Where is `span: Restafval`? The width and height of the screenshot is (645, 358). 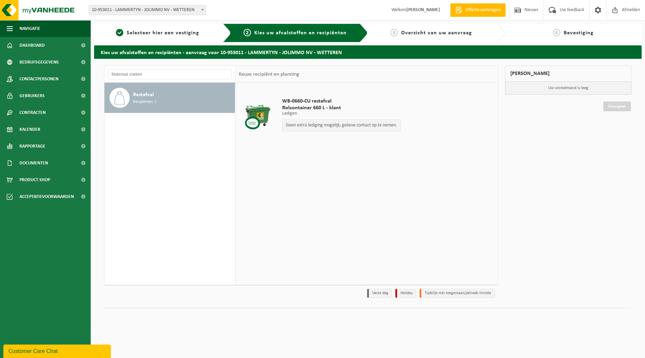
span: Restafval is located at coordinates (144, 95).